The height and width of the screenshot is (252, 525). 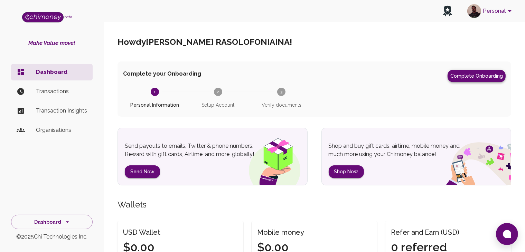 I want to click on text: 2, so click(x=218, y=92).